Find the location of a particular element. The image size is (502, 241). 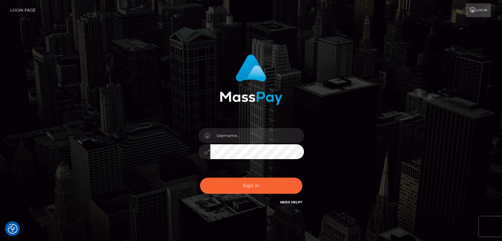

a: Need Help? is located at coordinates (291, 202).